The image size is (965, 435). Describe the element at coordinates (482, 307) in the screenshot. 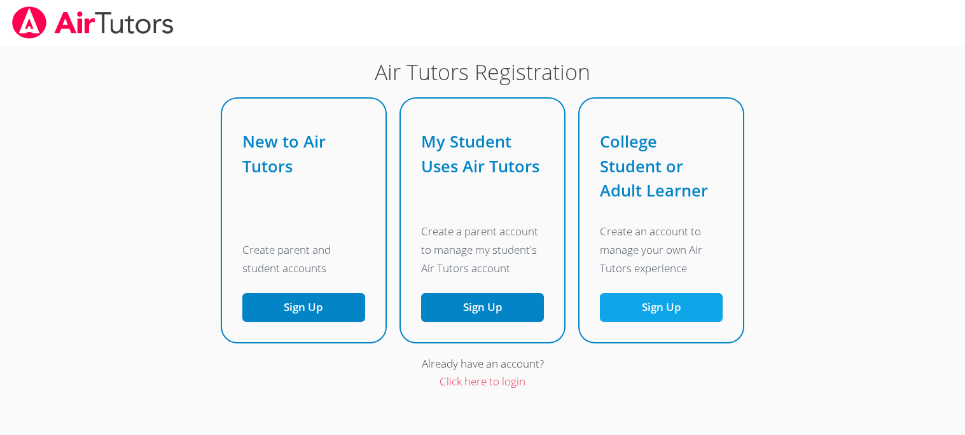

I see `a: Sign Up` at that location.